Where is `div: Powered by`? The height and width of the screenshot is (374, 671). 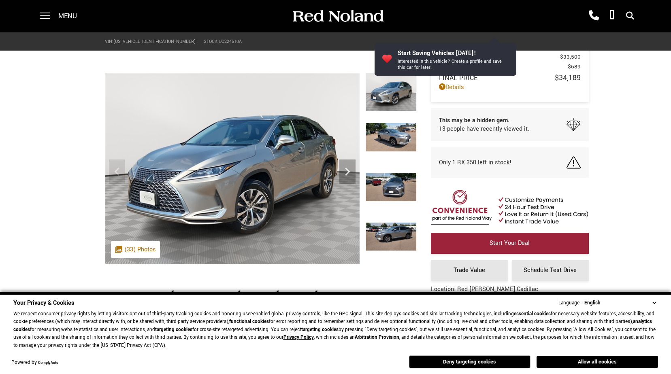
div: Powered by is located at coordinates (35, 363).